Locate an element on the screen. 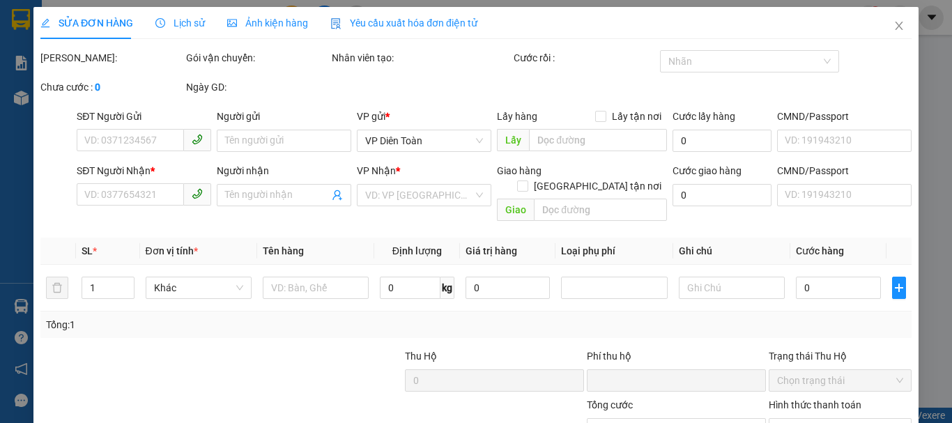 The height and width of the screenshot is (423, 952). span: Tên hàng is located at coordinates (283, 251).